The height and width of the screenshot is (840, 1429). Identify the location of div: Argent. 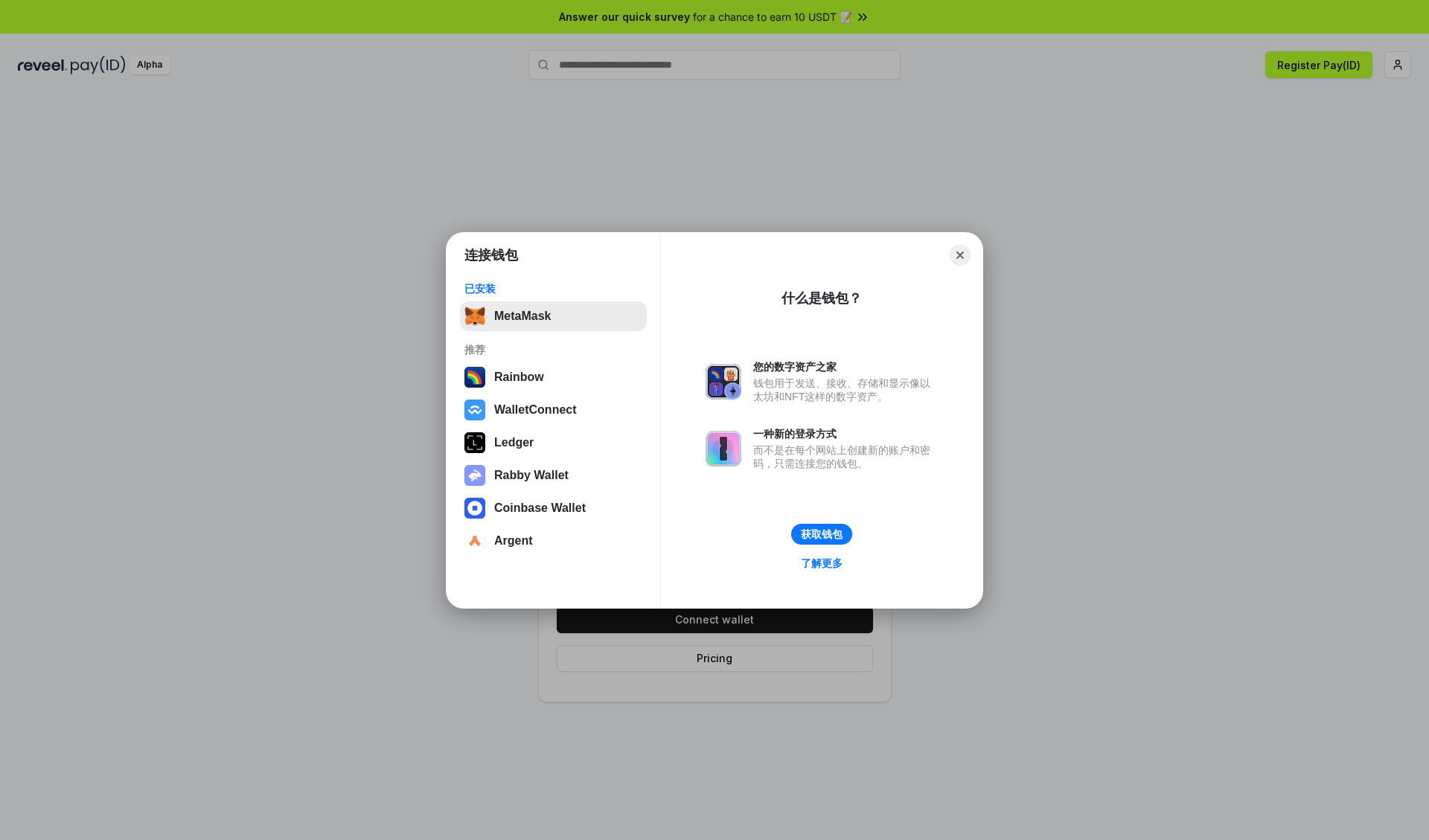
(514, 541).